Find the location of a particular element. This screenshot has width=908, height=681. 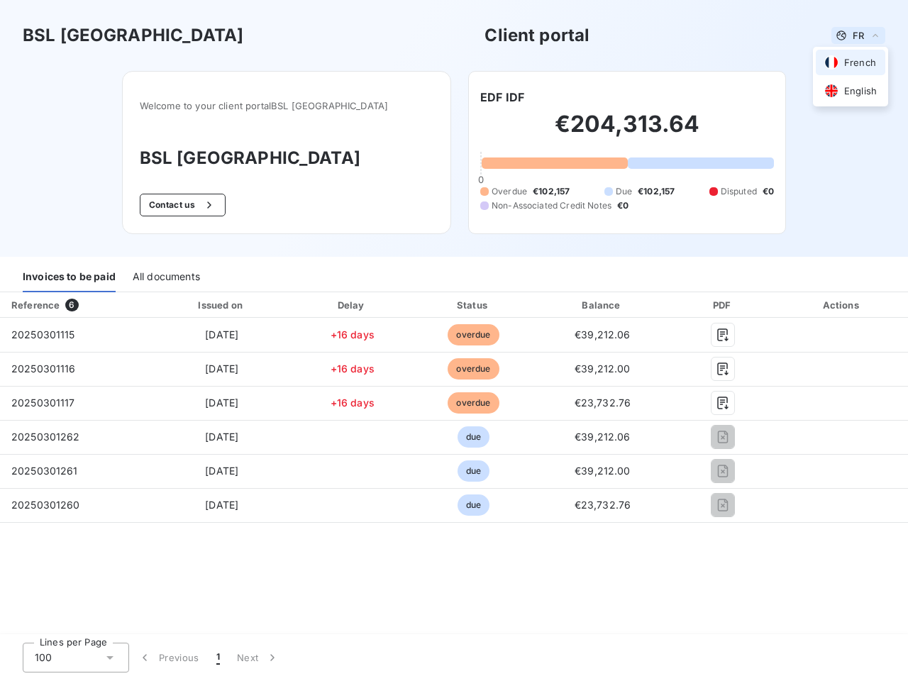

h2: €204,313.64 is located at coordinates (627, 131).